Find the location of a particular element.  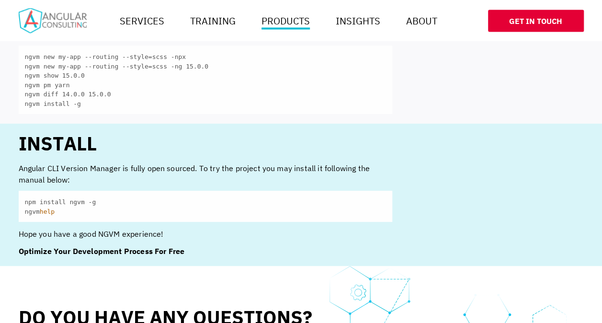

p: Hope you have a good NGVM experience! is located at coordinates (206, 233).